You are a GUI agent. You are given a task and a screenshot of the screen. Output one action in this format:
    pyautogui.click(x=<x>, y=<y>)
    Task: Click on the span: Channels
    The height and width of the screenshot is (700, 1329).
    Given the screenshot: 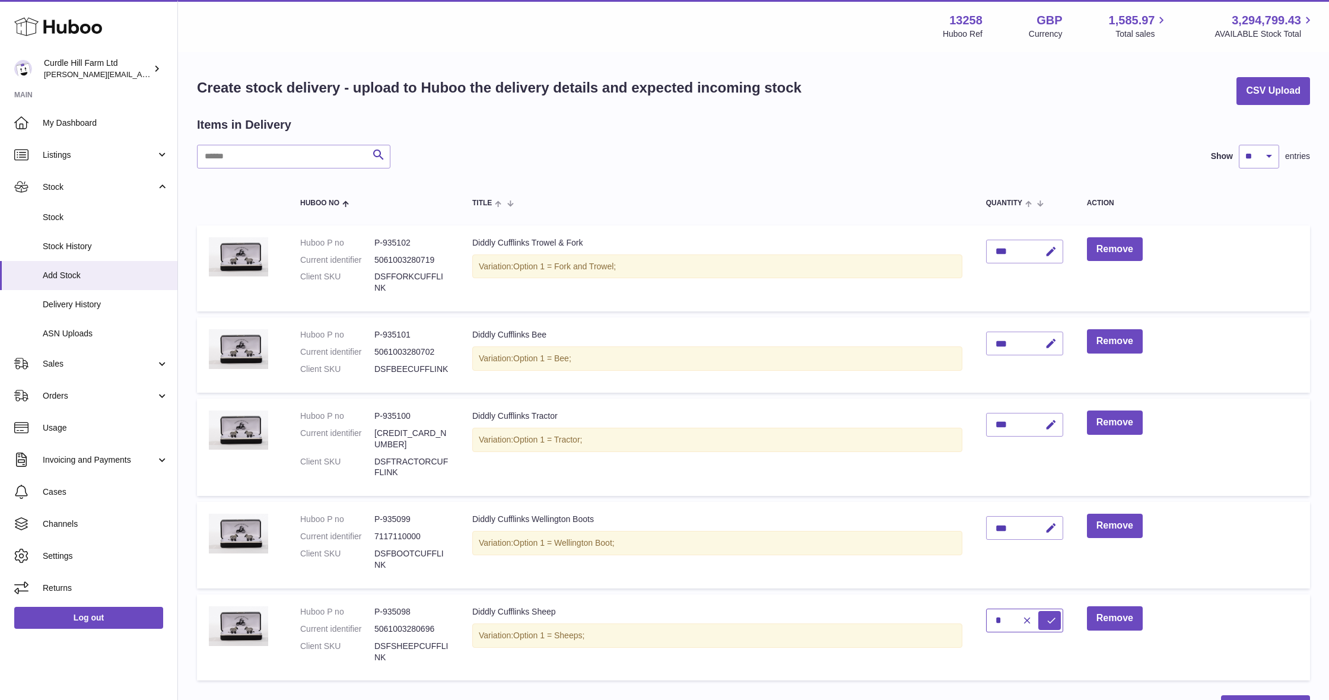 What is the action you would take?
    pyautogui.click(x=106, y=524)
    